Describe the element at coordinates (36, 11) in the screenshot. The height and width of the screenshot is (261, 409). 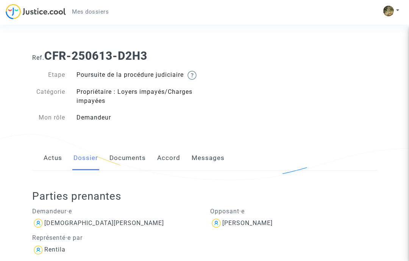
I see `img: jc-logo.svg` at that location.